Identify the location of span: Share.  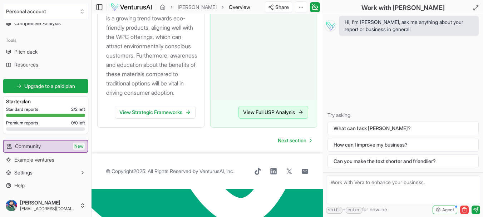
(282, 7).